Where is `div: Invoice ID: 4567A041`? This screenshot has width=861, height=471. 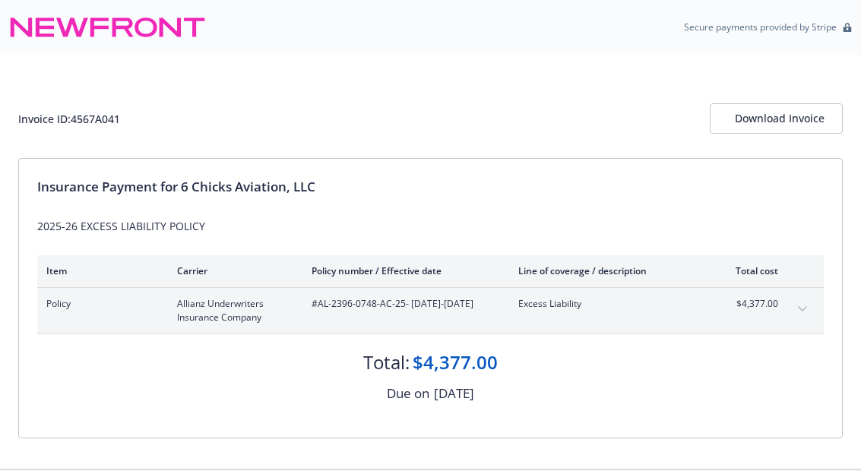 div: Invoice ID: 4567A041 is located at coordinates (69, 119).